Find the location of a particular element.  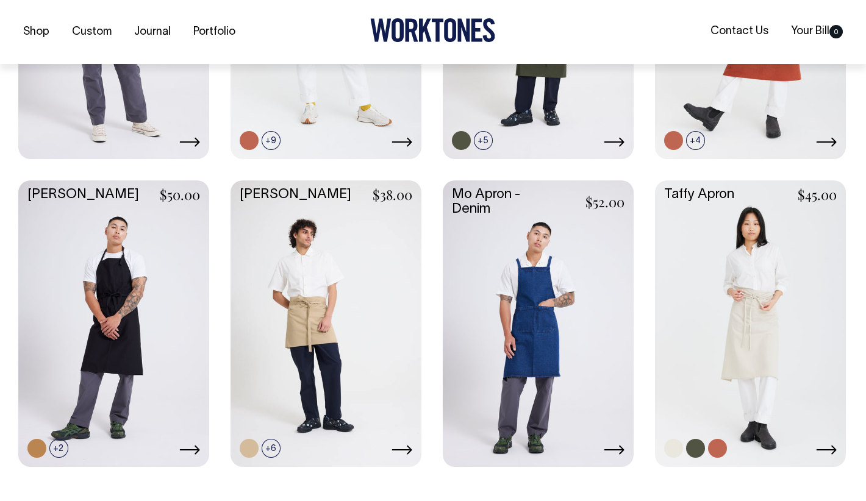

span: +4 is located at coordinates (695, 140).